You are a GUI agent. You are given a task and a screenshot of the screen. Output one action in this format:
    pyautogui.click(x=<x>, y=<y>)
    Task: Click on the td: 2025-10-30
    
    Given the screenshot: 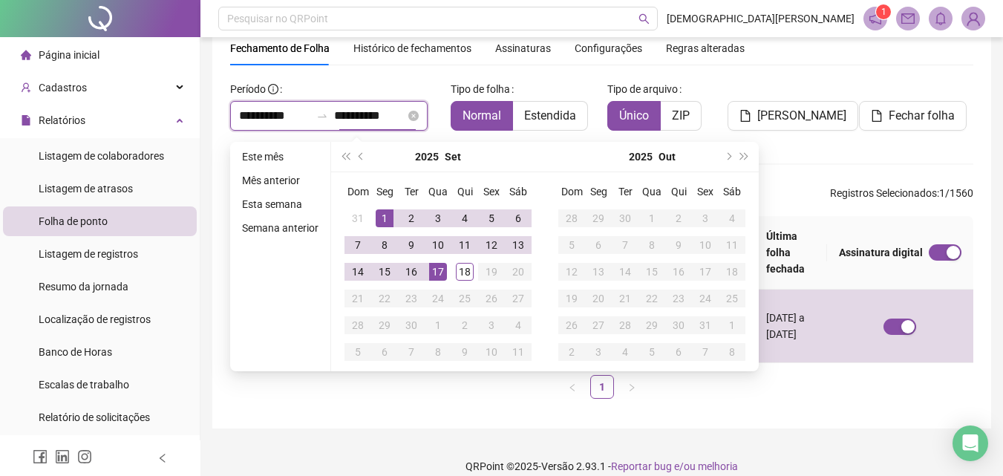 What is the action you would take?
    pyautogui.click(x=679, y=325)
    